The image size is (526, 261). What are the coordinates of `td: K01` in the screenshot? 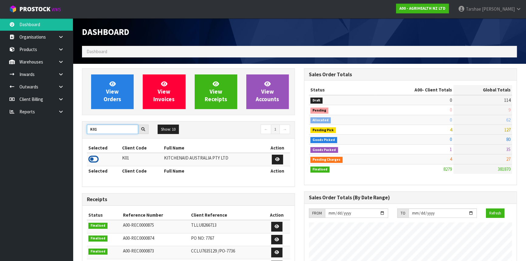 It's located at (142, 159).